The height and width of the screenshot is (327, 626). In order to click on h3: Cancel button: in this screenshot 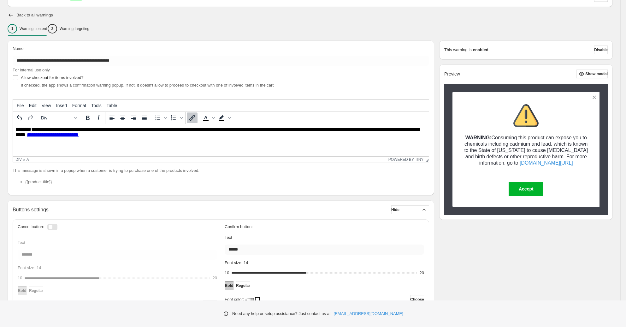, I will do `click(31, 227)`.